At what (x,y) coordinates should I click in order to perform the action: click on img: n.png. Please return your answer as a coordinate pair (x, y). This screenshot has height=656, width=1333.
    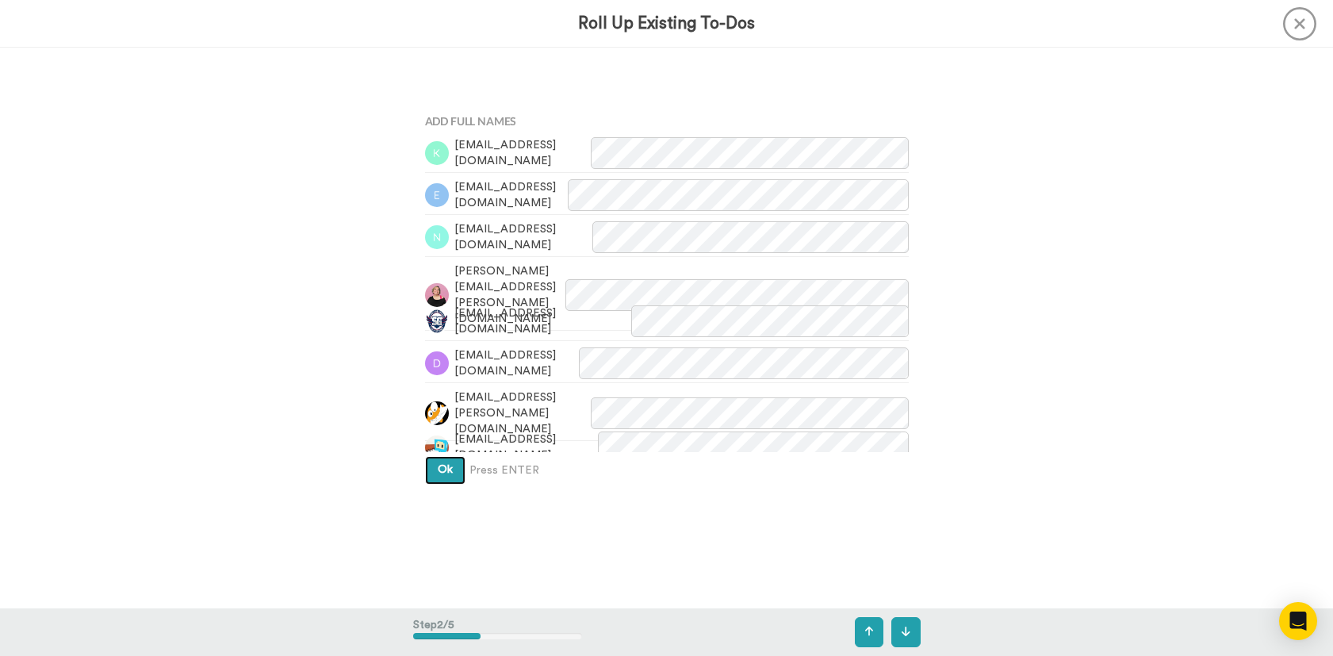
    Looking at the image, I should click on (437, 237).